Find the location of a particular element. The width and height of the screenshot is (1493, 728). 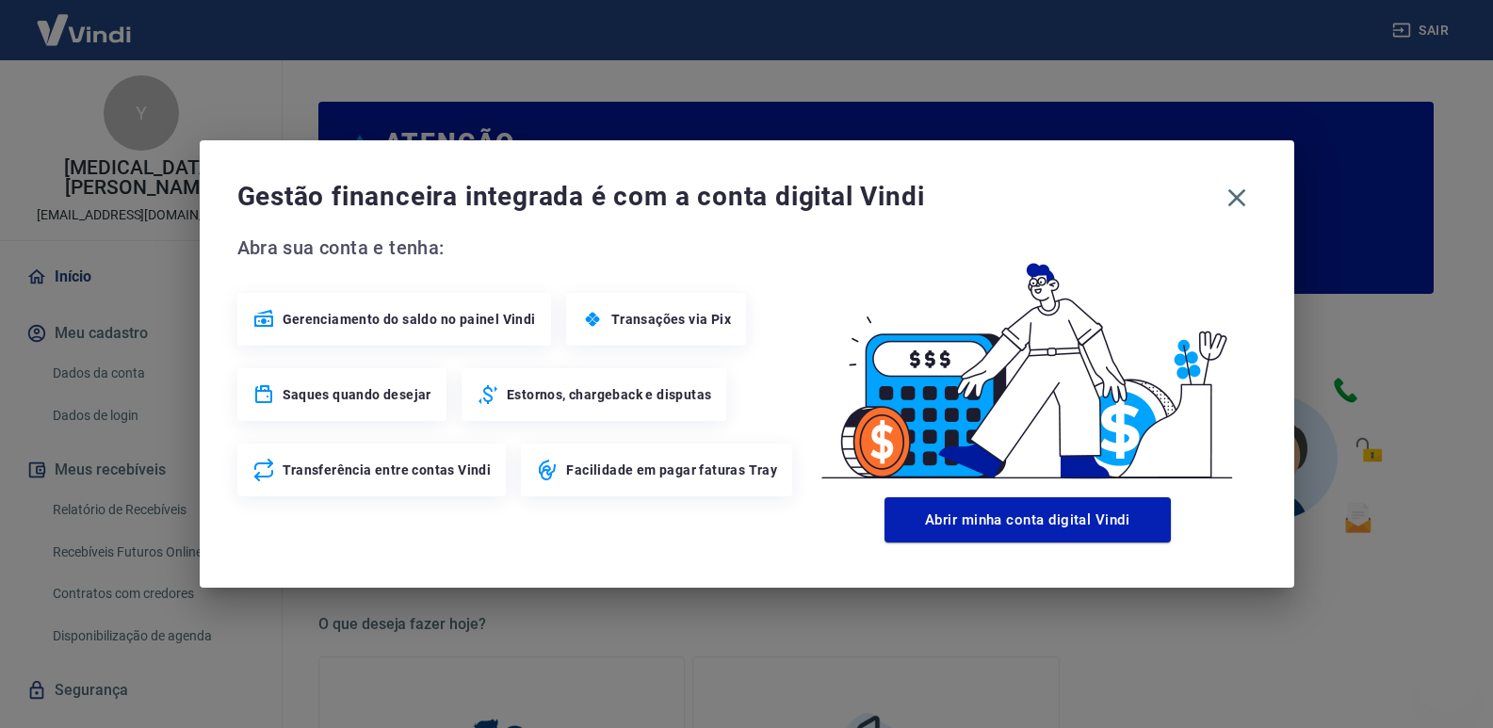

span: Transações via Pix is located at coordinates (671, 319).